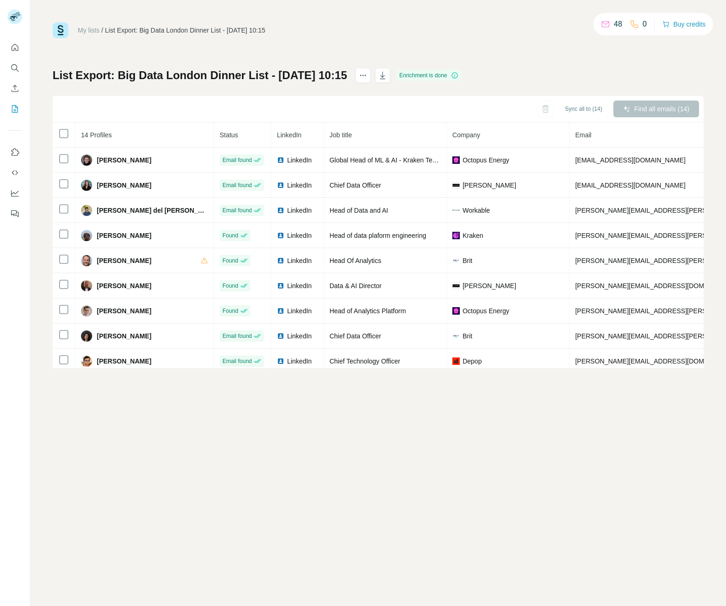  Describe the element at coordinates (472, 361) in the screenshot. I see `span: Depop` at that location.